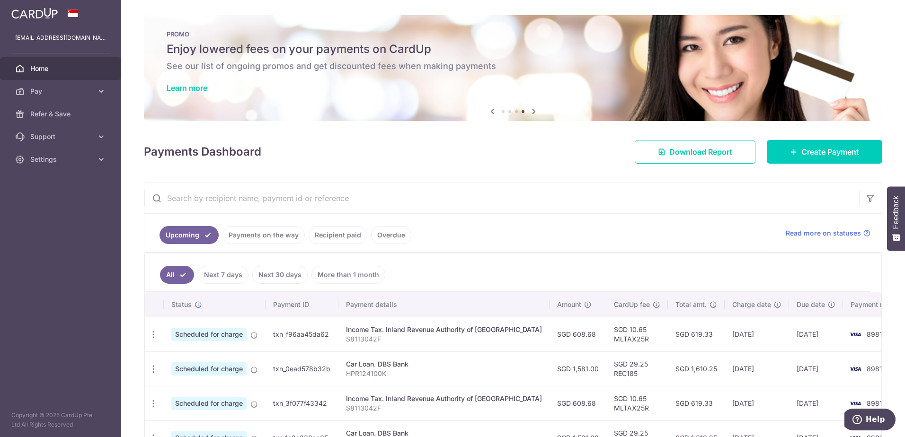  I want to click on span: Charge date, so click(751, 305).